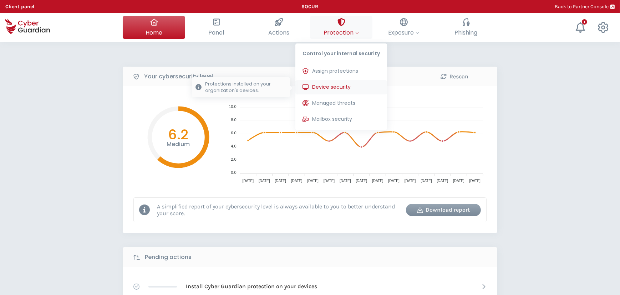 The width and height of the screenshot is (620, 295). Describe the element at coordinates (251, 287) in the screenshot. I see `p: Install Cyber Guardian protection on your devices` at that location.